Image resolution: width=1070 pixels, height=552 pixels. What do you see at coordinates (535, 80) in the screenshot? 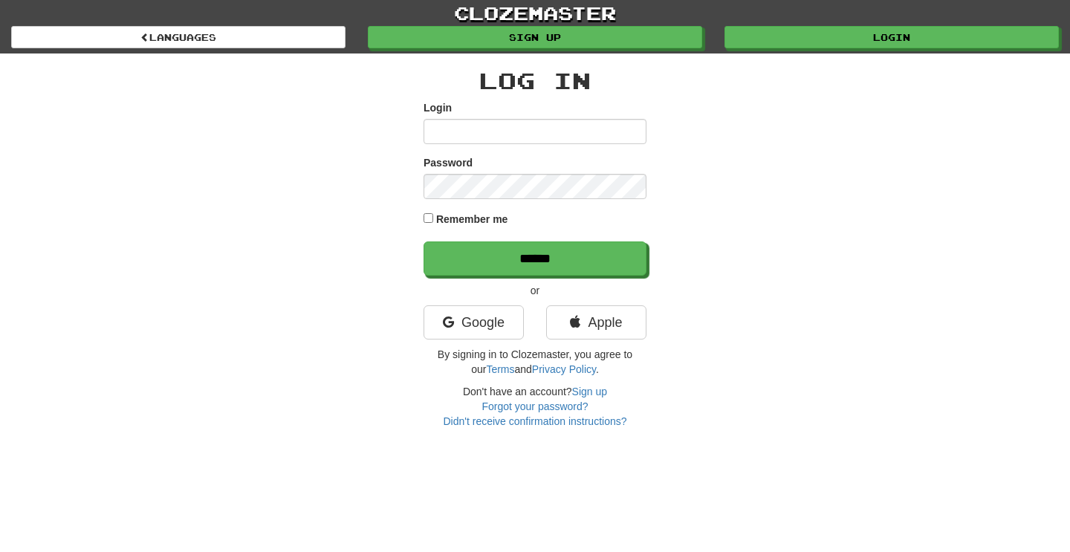
I see `h2: Log In` at bounding box center [535, 80].